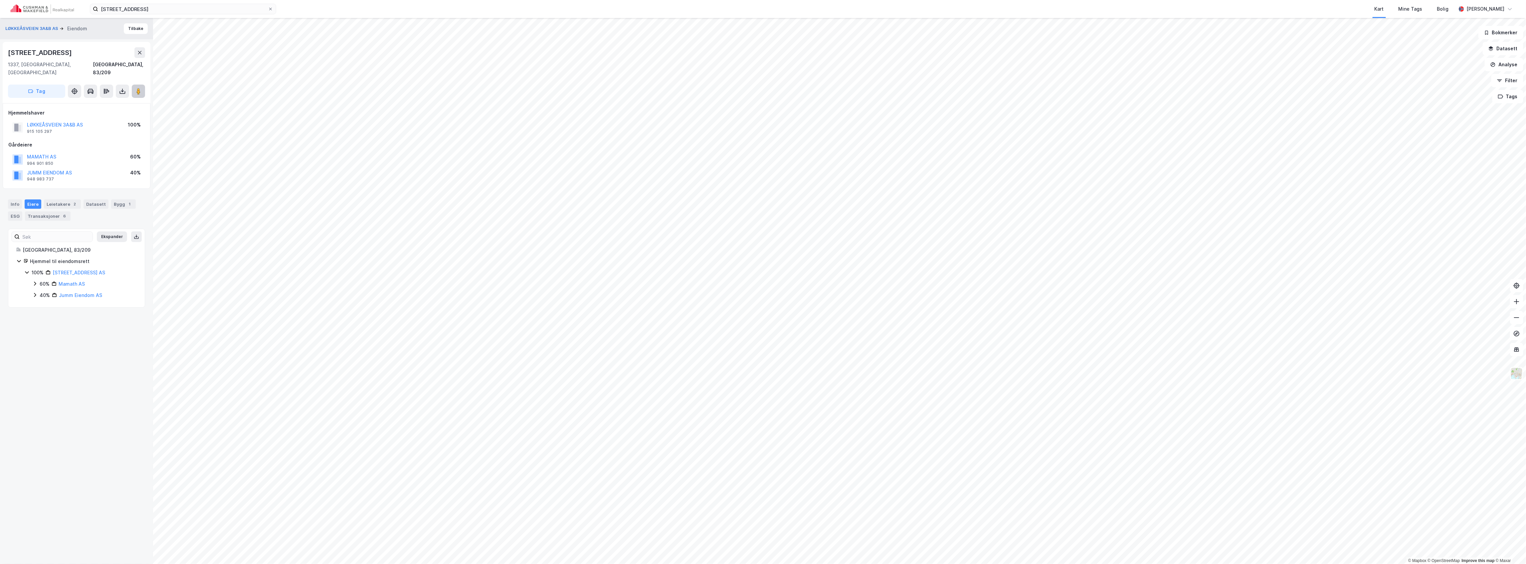  What do you see at coordinates (1444, 560) in the screenshot?
I see `a: OpenStreetMap` at bounding box center [1444, 560].